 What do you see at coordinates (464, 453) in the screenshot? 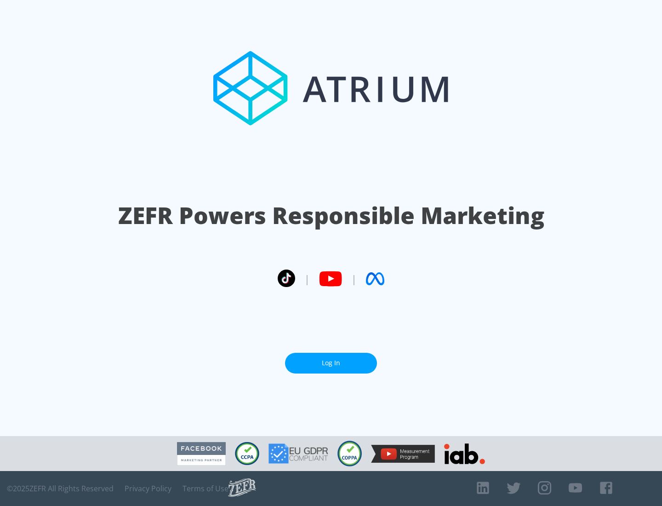
I see `img: IAB` at bounding box center [464, 453].